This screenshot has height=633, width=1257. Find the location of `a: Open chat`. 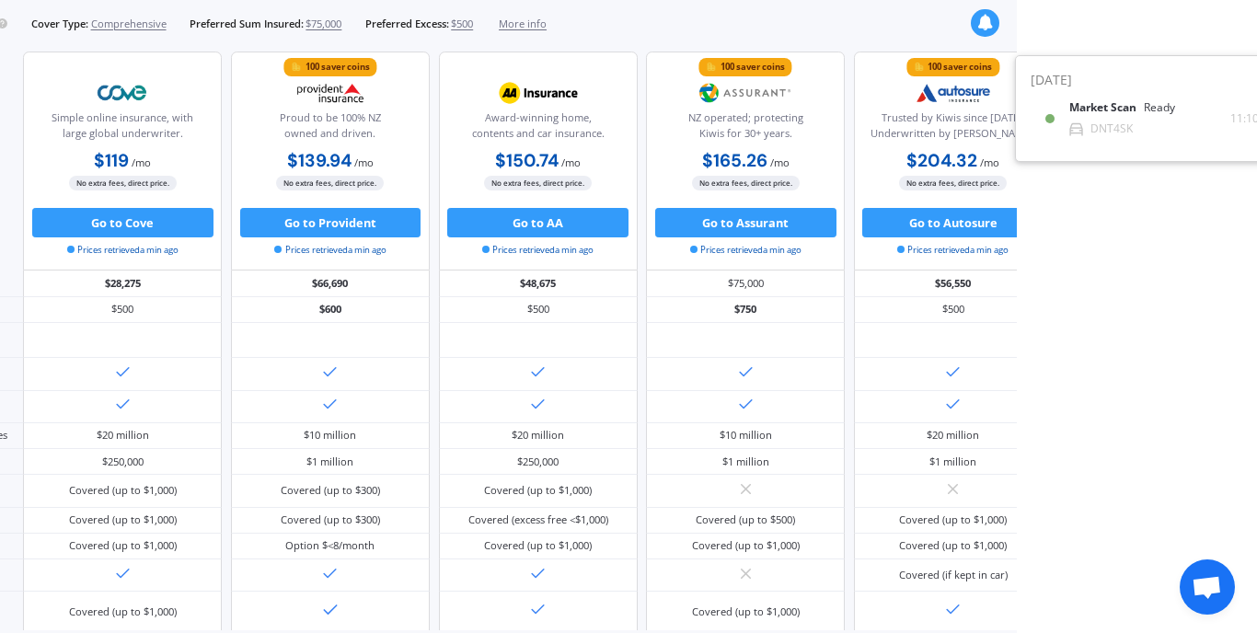

a: Open chat is located at coordinates (1207, 587).